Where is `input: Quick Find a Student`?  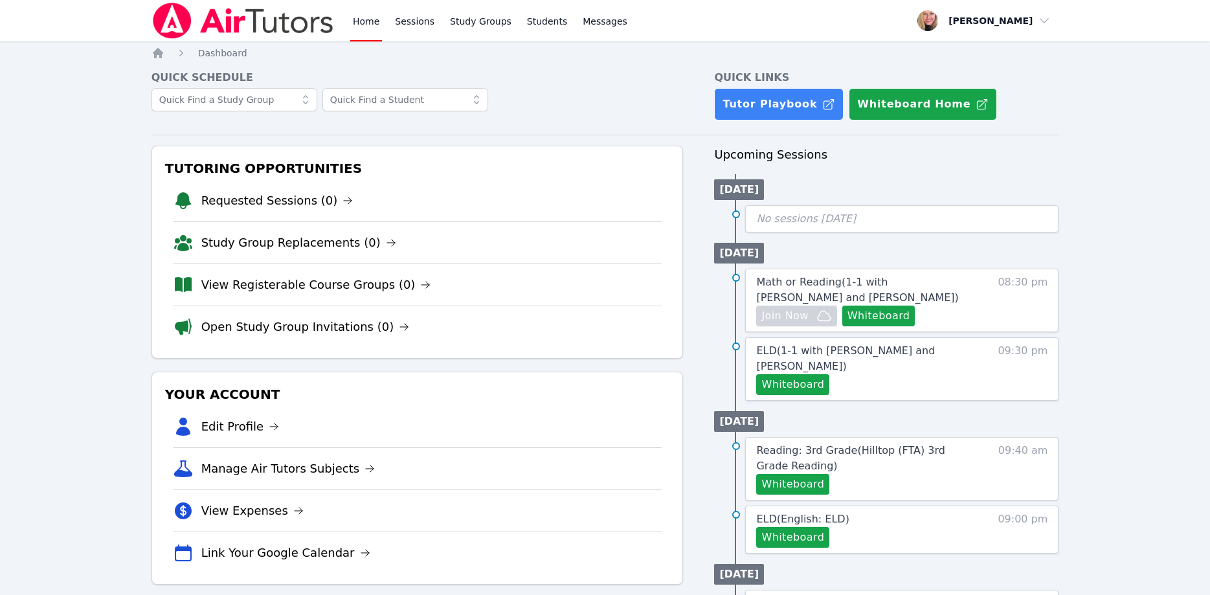
input: Quick Find a Student is located at coordinates (405, 100).